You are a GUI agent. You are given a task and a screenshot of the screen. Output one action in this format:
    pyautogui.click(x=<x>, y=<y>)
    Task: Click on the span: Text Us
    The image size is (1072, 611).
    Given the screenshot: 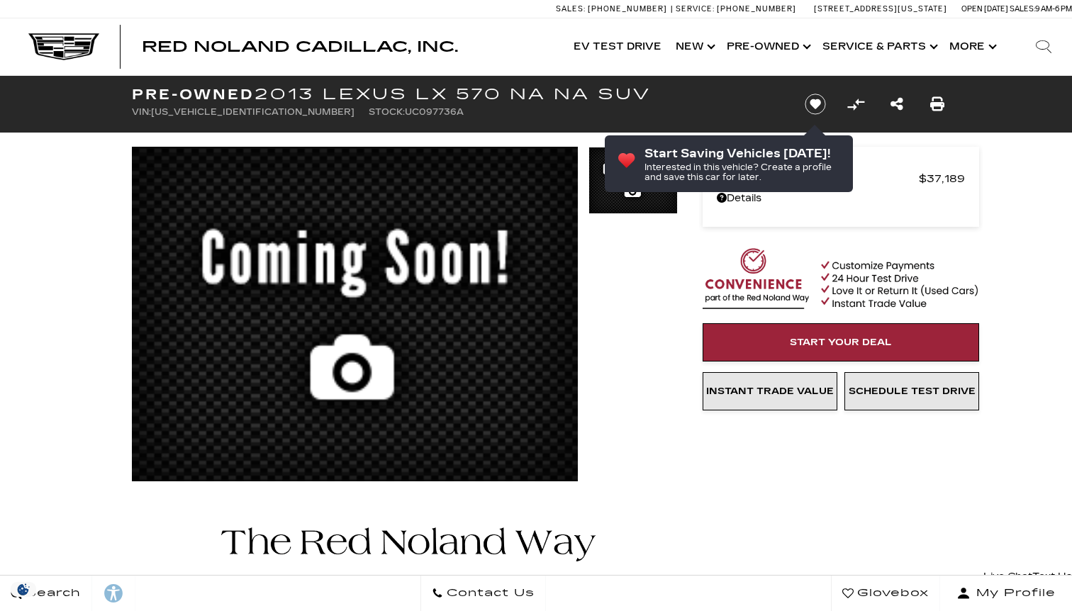 What is the action you would take?
    pyautogui.click(x=1052, y=577)
    